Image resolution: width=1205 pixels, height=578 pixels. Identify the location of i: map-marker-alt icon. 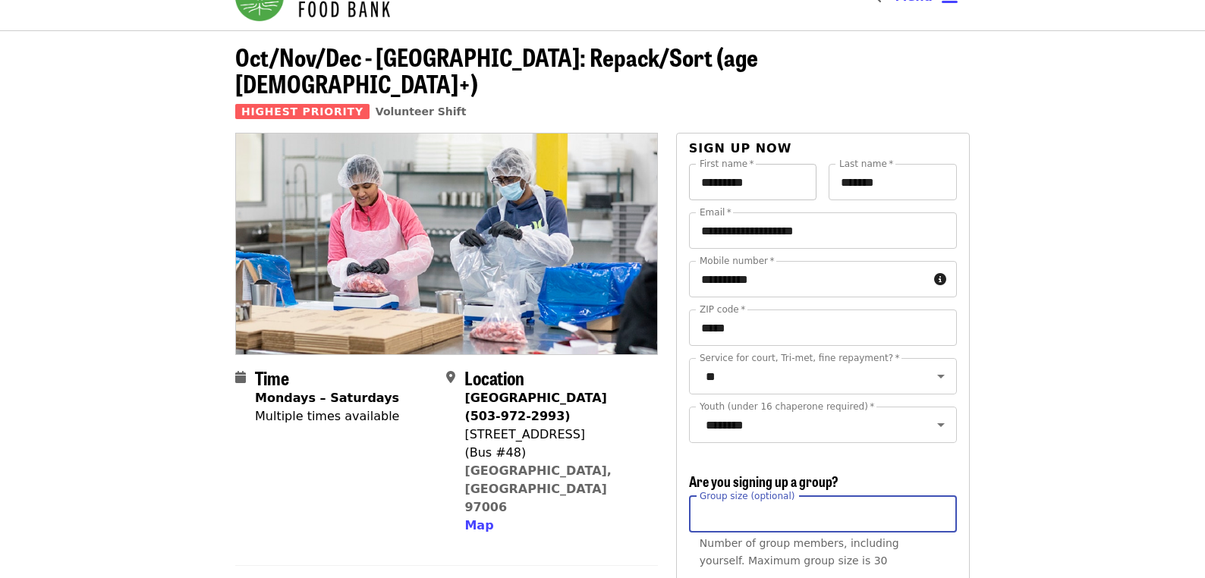
(451, 377).